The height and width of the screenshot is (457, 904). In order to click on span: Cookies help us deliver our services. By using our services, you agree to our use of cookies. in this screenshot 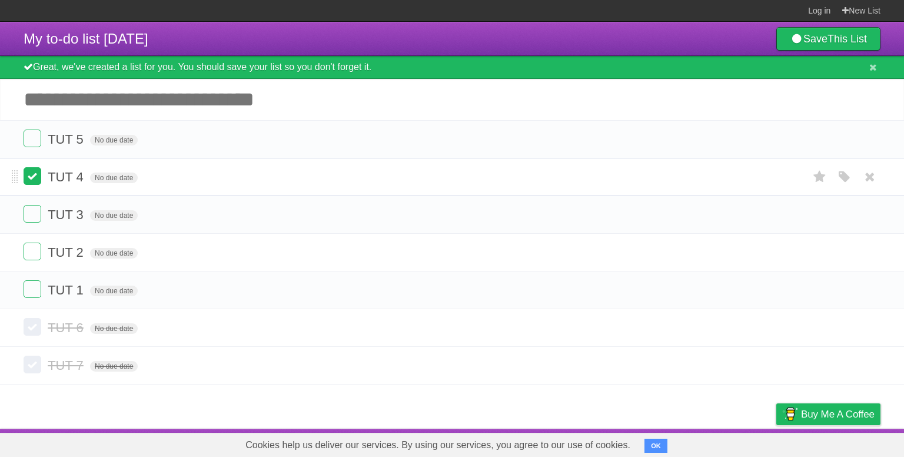, I will do `click(438, 445)`.